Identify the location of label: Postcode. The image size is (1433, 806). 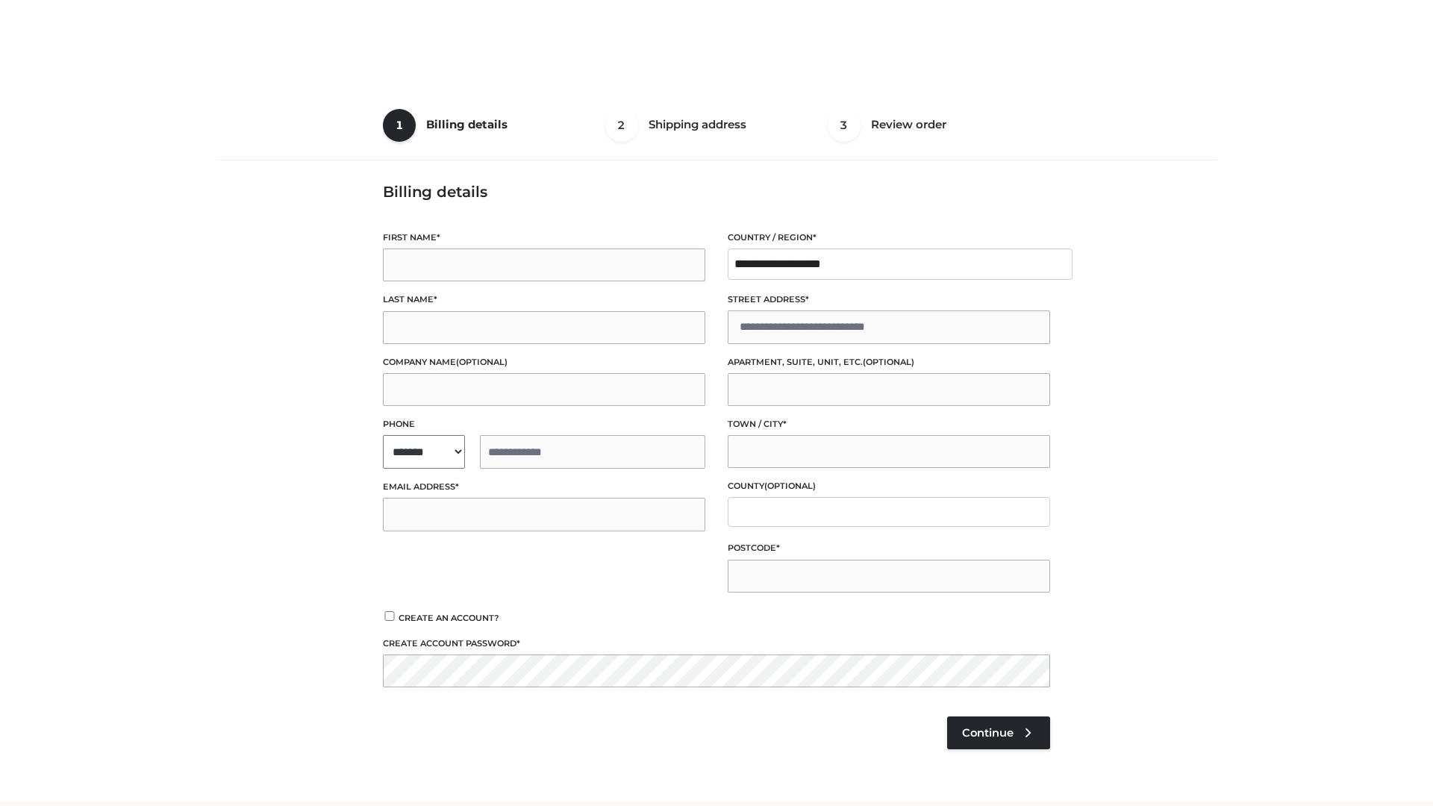
(889, 548).